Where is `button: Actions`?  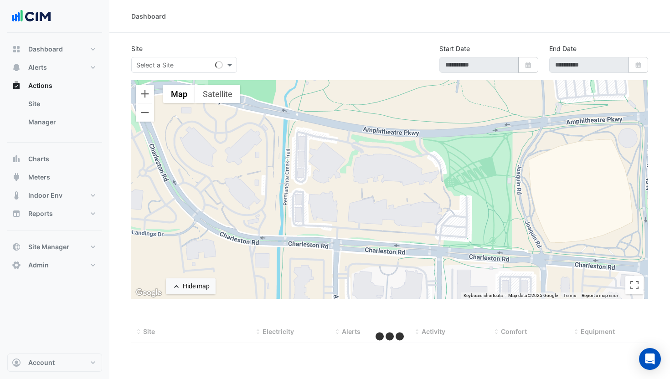 button: Actions is located at coordinates (55, 86).